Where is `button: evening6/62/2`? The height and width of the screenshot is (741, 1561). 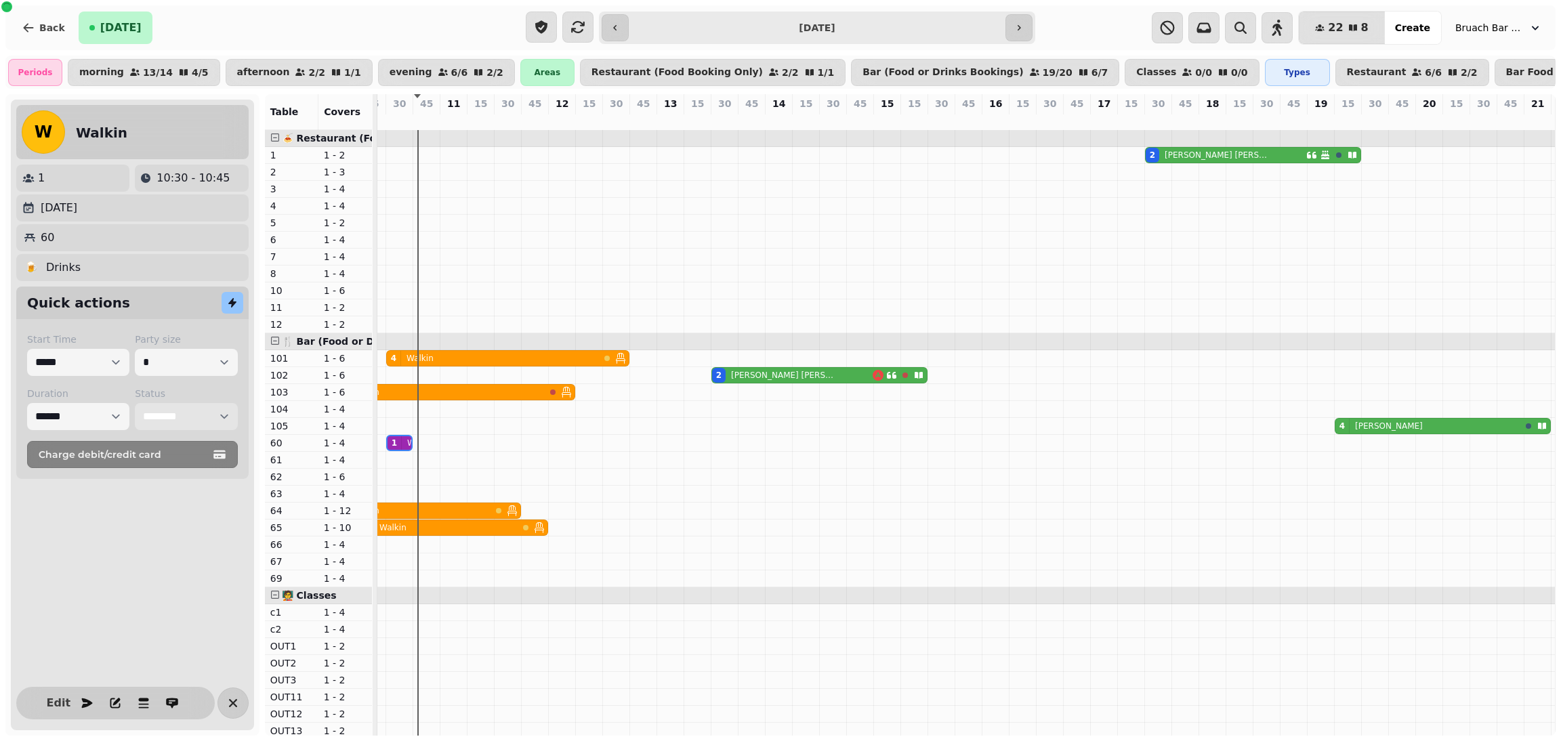
button: evening6/62/2 is located at coordinates (446, 72).